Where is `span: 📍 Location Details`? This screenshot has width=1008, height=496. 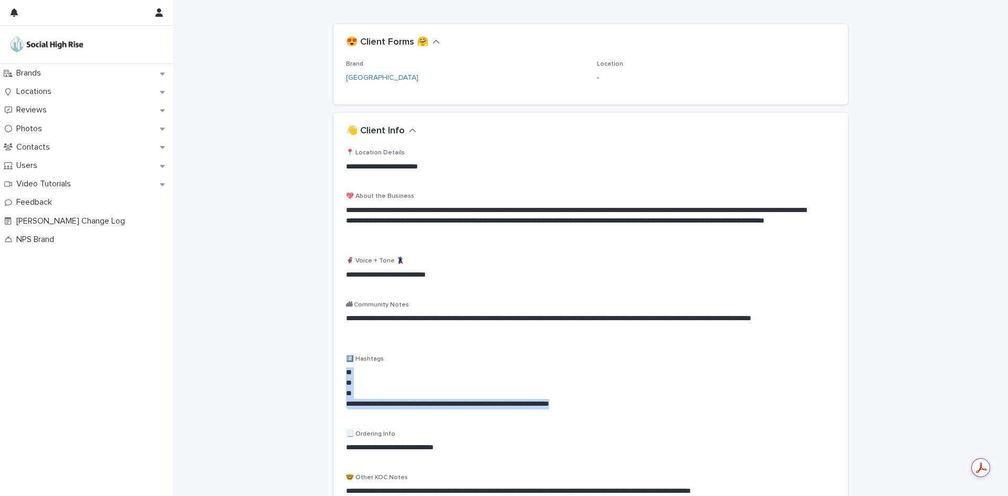 span: 📍 Location Details is located at coordinates (375, 153).